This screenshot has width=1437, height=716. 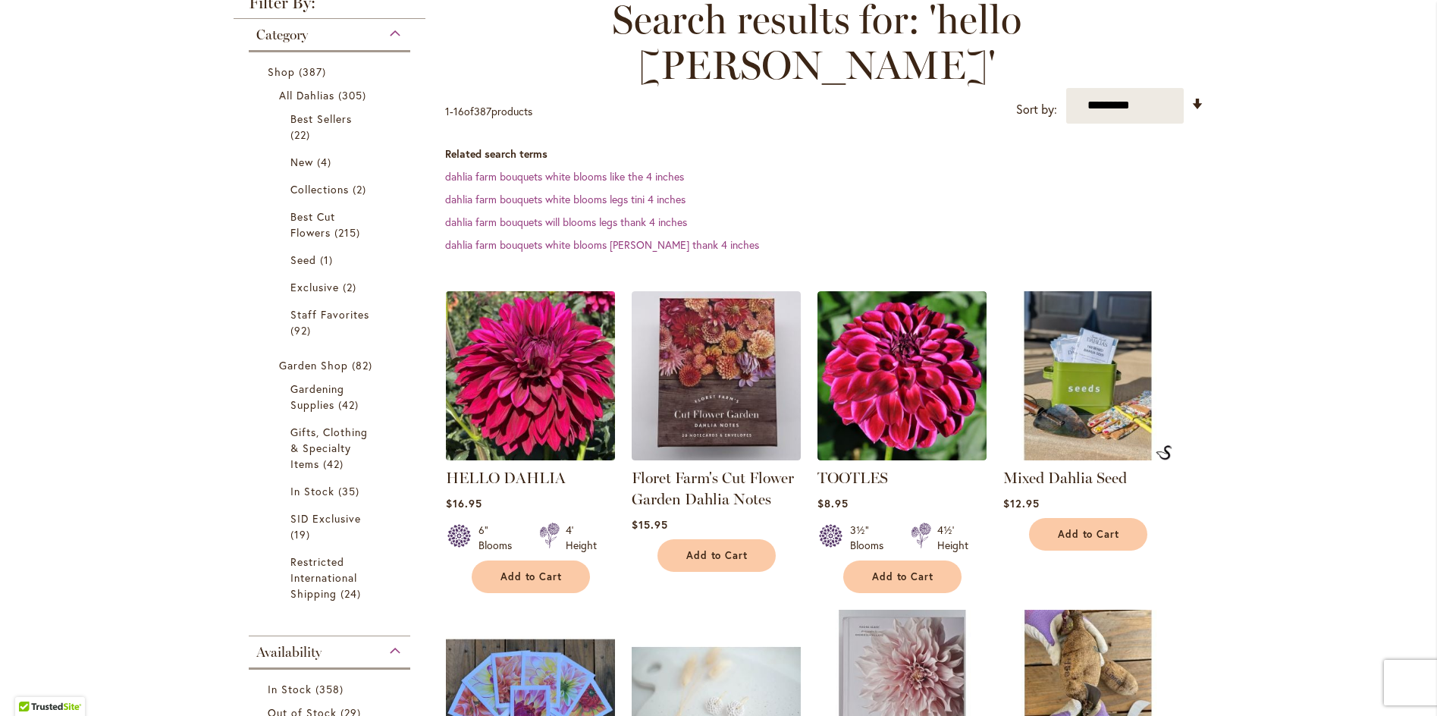 What do you see at coordinates (952, 538) in the screenshot?
I see `div: 4½' Height` at bounding box center [952, 538].